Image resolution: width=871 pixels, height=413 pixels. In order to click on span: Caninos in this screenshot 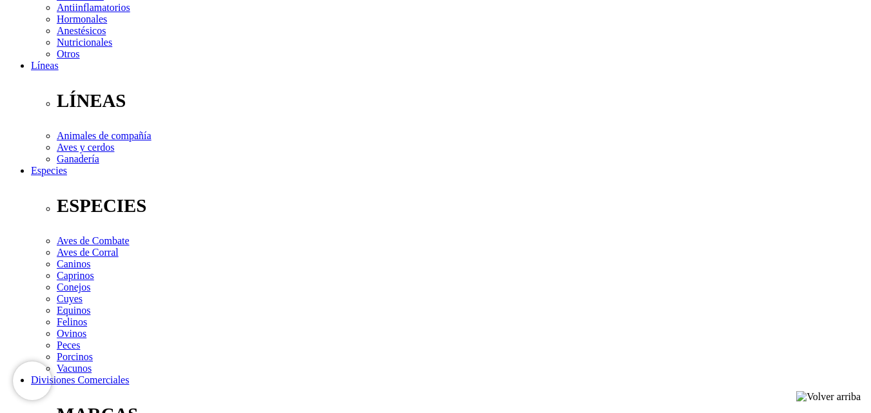, I will do `click(73, 264)`.